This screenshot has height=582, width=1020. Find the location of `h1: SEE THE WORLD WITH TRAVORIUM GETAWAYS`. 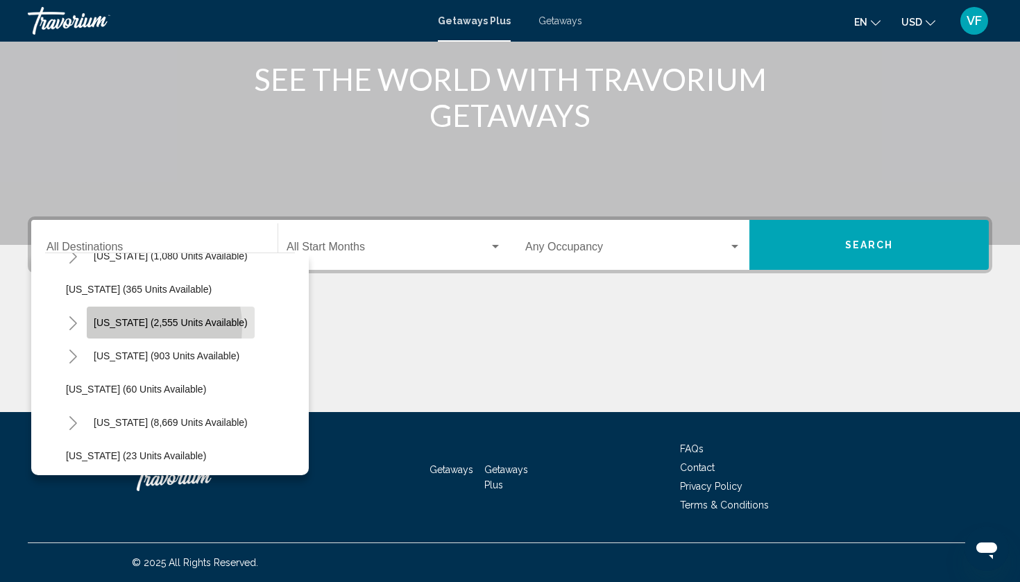

h1: SEE THE WORLD WITH TRAVORIUM GETAWAYS is located at coordinates (510, 97).